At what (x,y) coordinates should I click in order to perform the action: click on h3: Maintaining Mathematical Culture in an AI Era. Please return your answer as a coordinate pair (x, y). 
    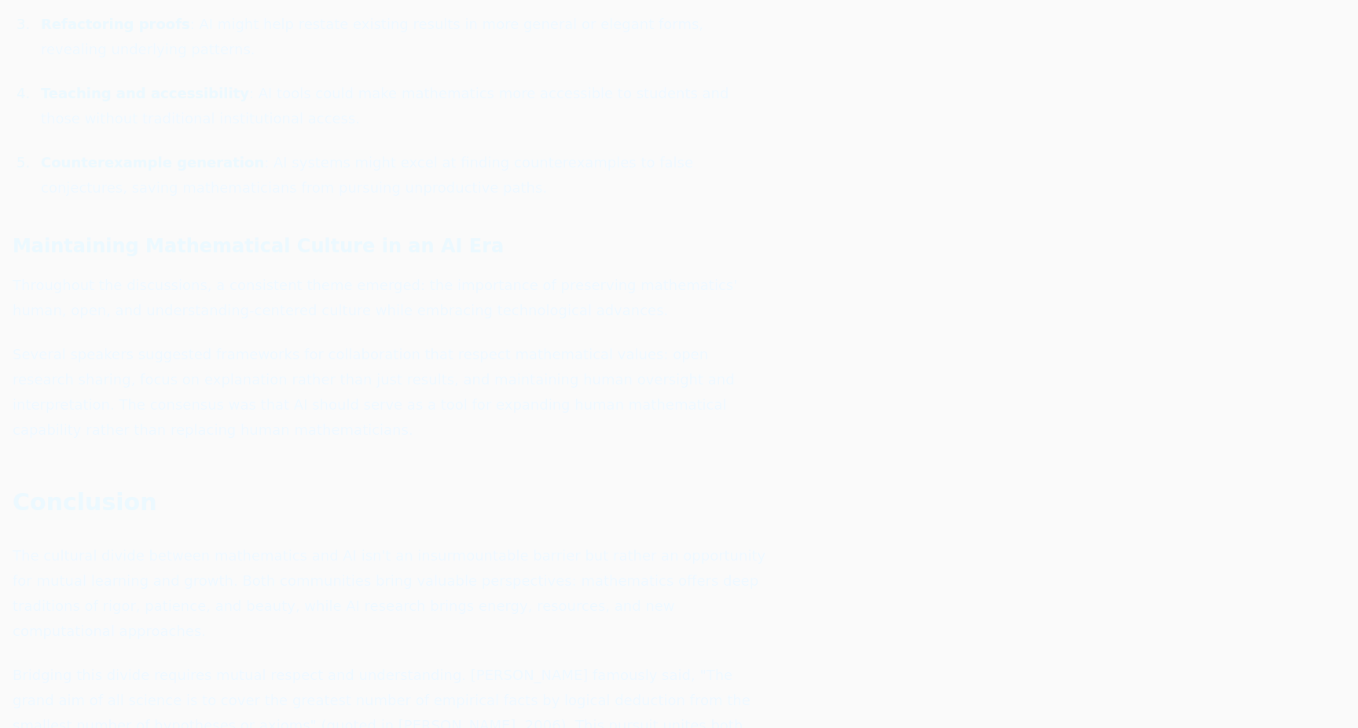
    Looking at the image, I should click on (390, 246).